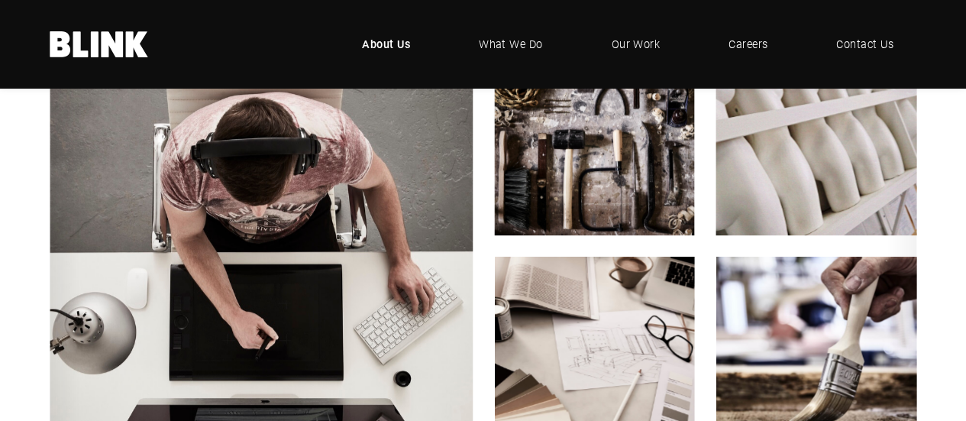 This screenshot has height=421, width=966. I want to click on img: Set Building, so click(594, 134).